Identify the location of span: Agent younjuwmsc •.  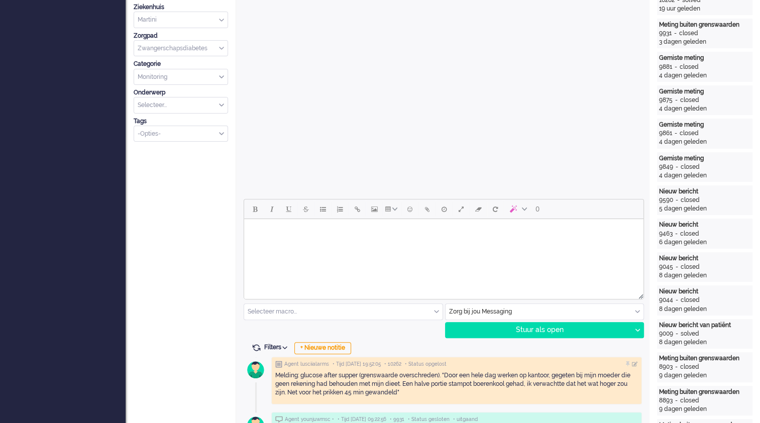
(309, 420).